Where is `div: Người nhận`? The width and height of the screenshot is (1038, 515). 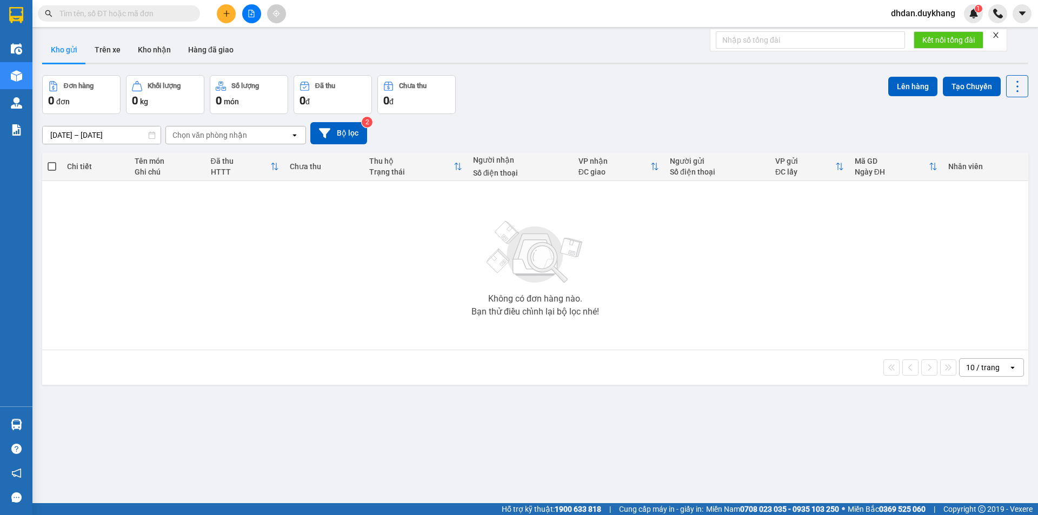 div: Người nhận is located at coordinates (520, 160).